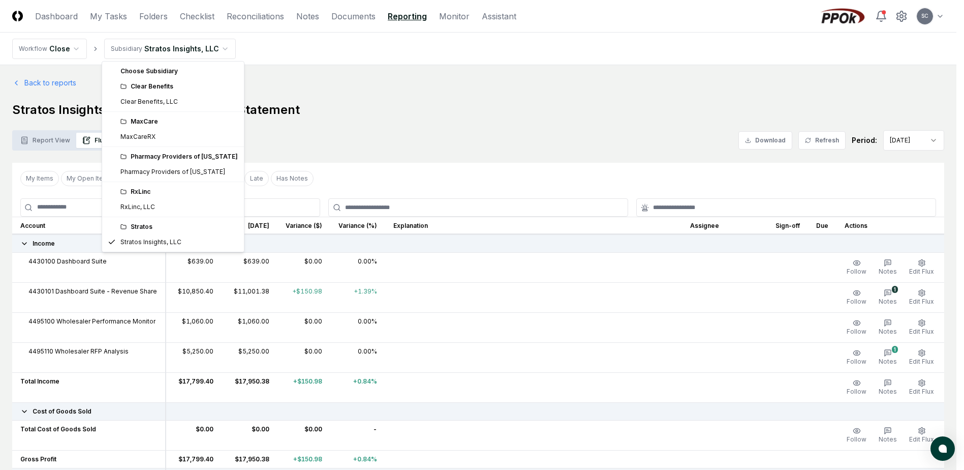 Image resolution: width=964 pixels, height=470 pixels. What do you see at coordinates (151, 242) in the screenshot?
I see `div: Stratos Insights, LLC` at bounding box center [151, 242].